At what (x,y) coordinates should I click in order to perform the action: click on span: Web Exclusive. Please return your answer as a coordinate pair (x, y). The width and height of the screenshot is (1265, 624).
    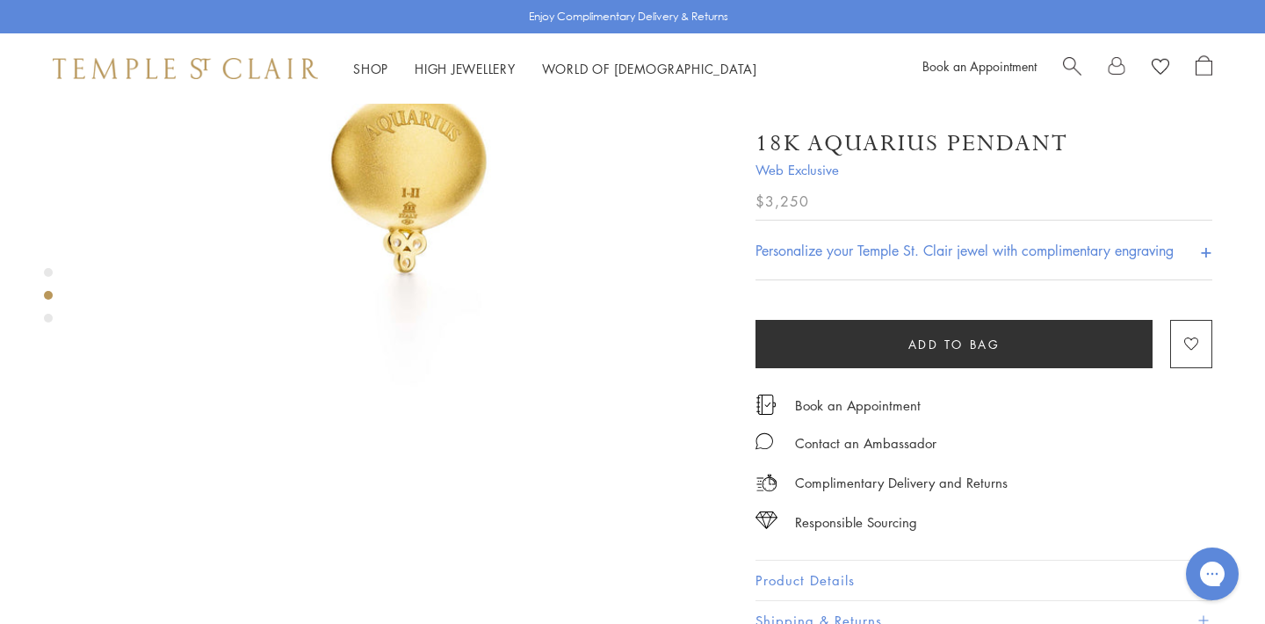
    Looking at the image, I should click on (984, 170).